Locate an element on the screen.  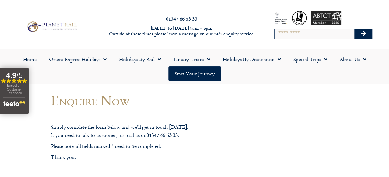
strong: 01347 66 53 33 is located at coordinates (162, 134).